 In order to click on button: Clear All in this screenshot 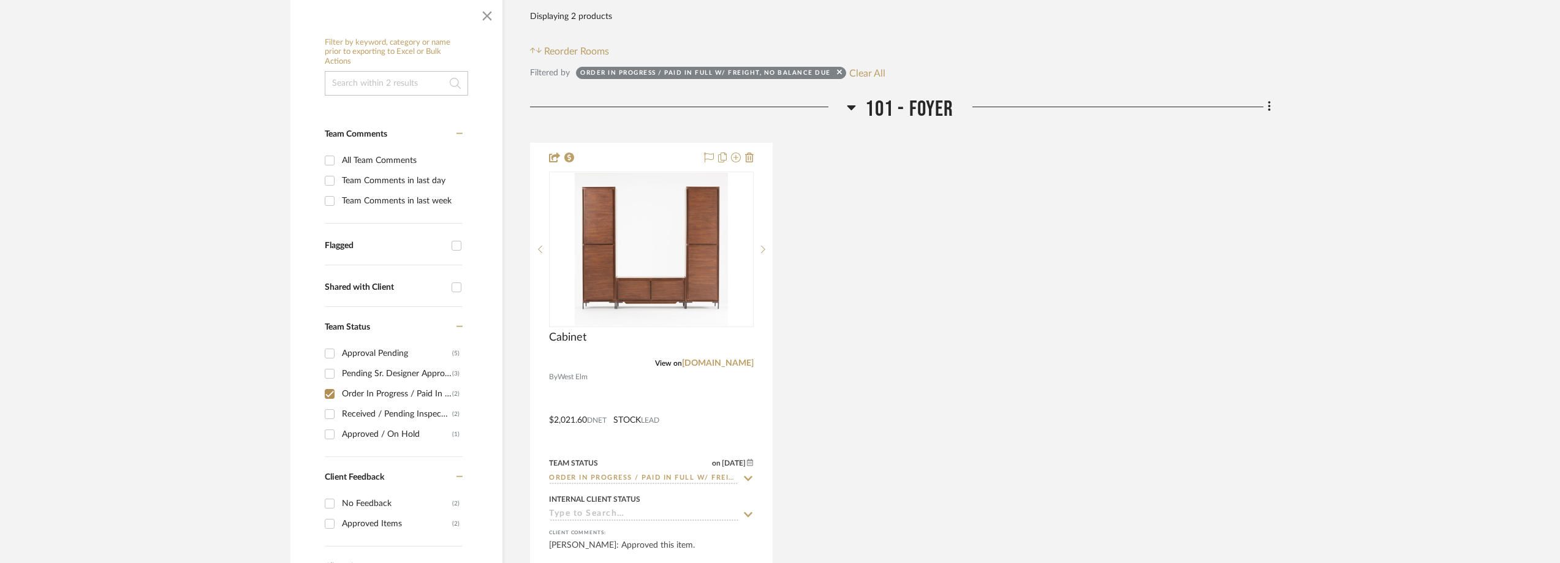, I will do `click(867, 73)`.